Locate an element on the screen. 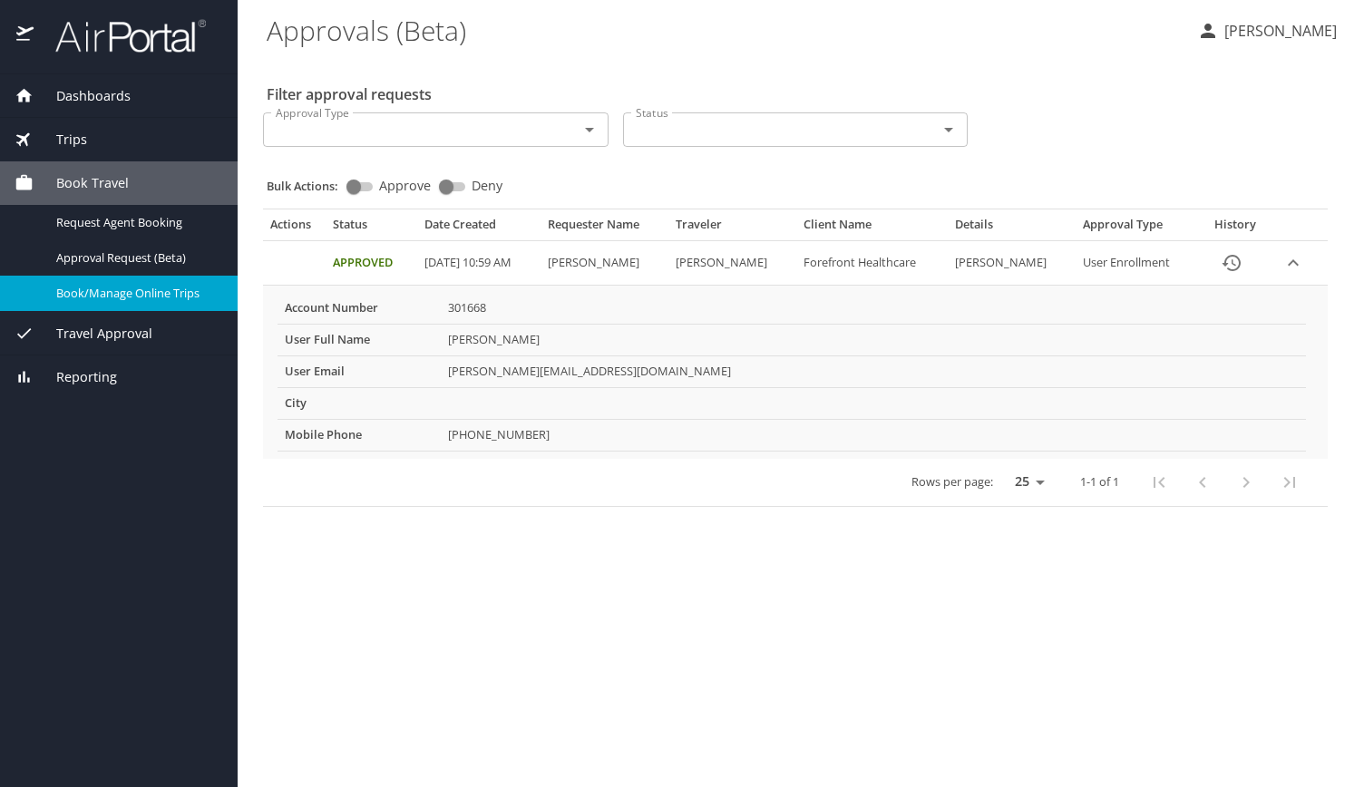  span: Travel Approval is located at coordinates (92, 334).